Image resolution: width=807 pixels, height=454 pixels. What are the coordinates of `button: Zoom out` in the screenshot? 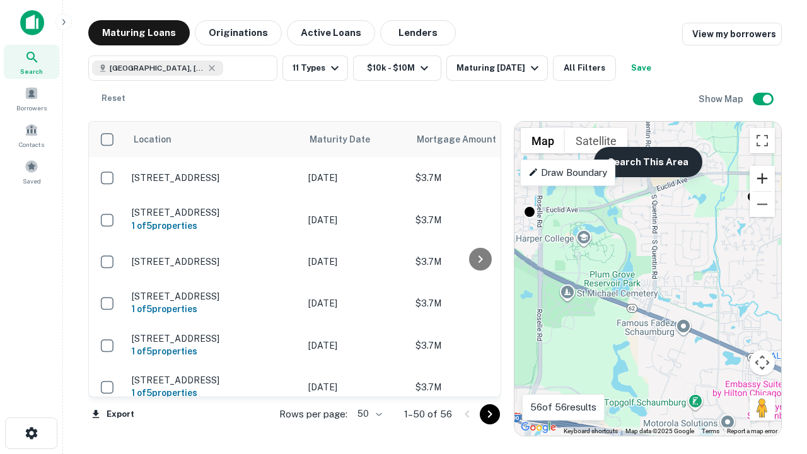 It's located at (762, 204).